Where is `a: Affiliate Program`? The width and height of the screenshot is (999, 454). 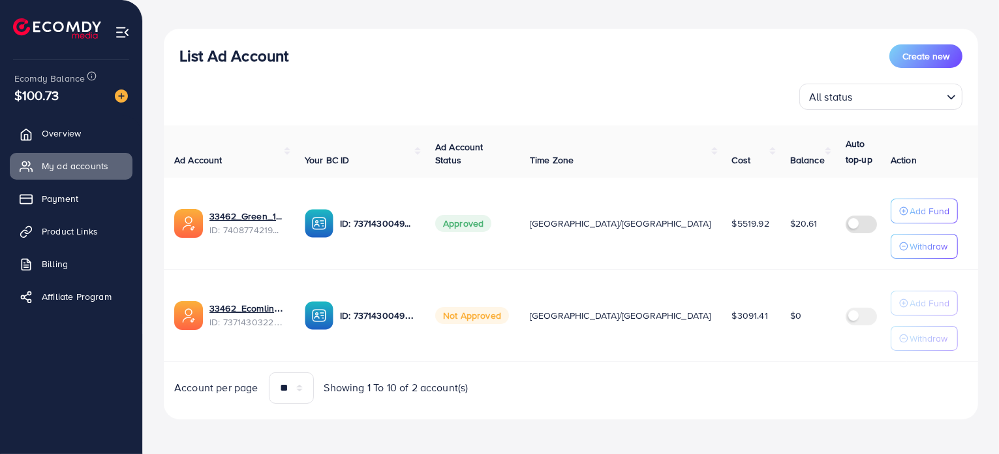
a: Affiliate Program is located at coordinates (71, 296).